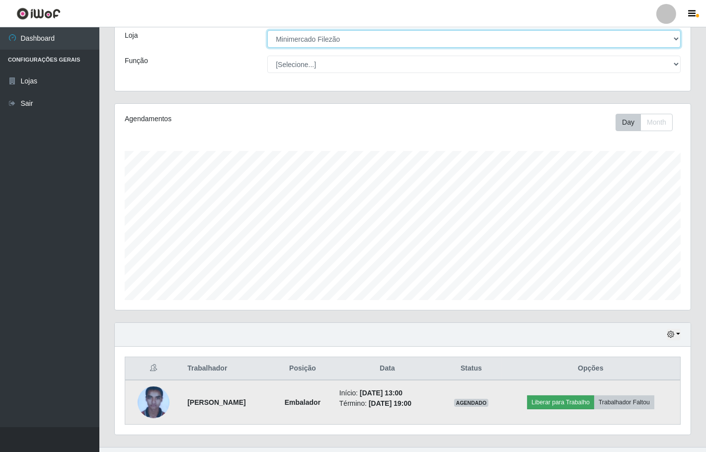  I want to click on label: Loja, so click(131, 35).